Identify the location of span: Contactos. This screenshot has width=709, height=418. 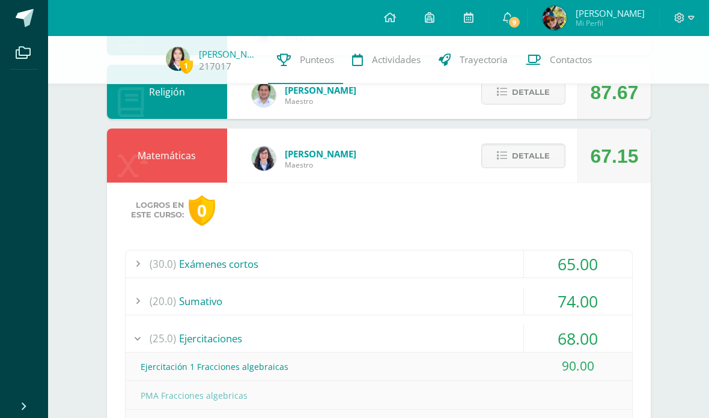
(571, 59).